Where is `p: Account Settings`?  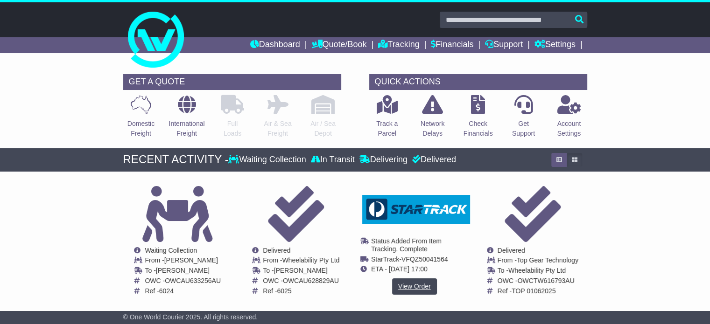
p: Account Settings is located at coordinates (569, 129).